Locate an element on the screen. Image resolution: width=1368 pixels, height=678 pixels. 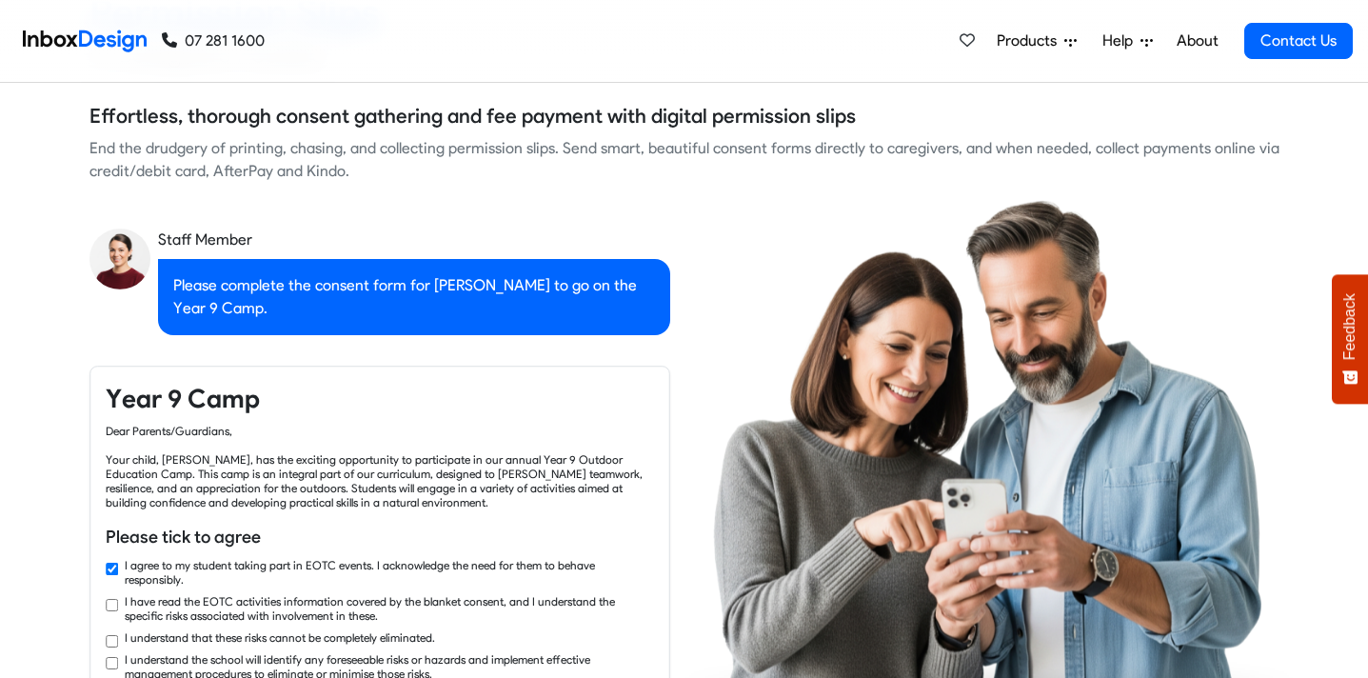
a: Help is located at coordinates (1127, 41).